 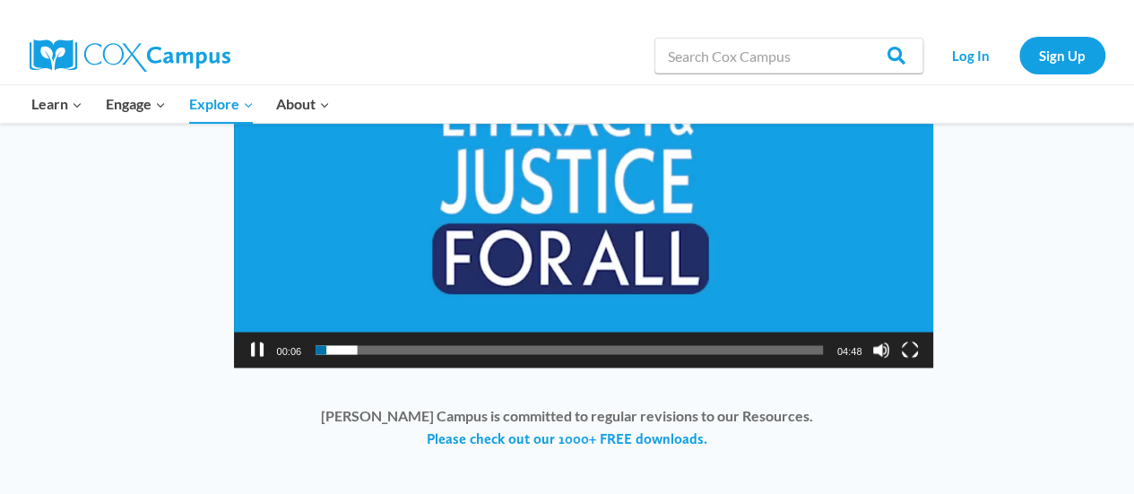 What do you see at coordinates (135, 104) in the screenshot?
I see `button: Child menu of Engage` at bounding box center [135, 104].